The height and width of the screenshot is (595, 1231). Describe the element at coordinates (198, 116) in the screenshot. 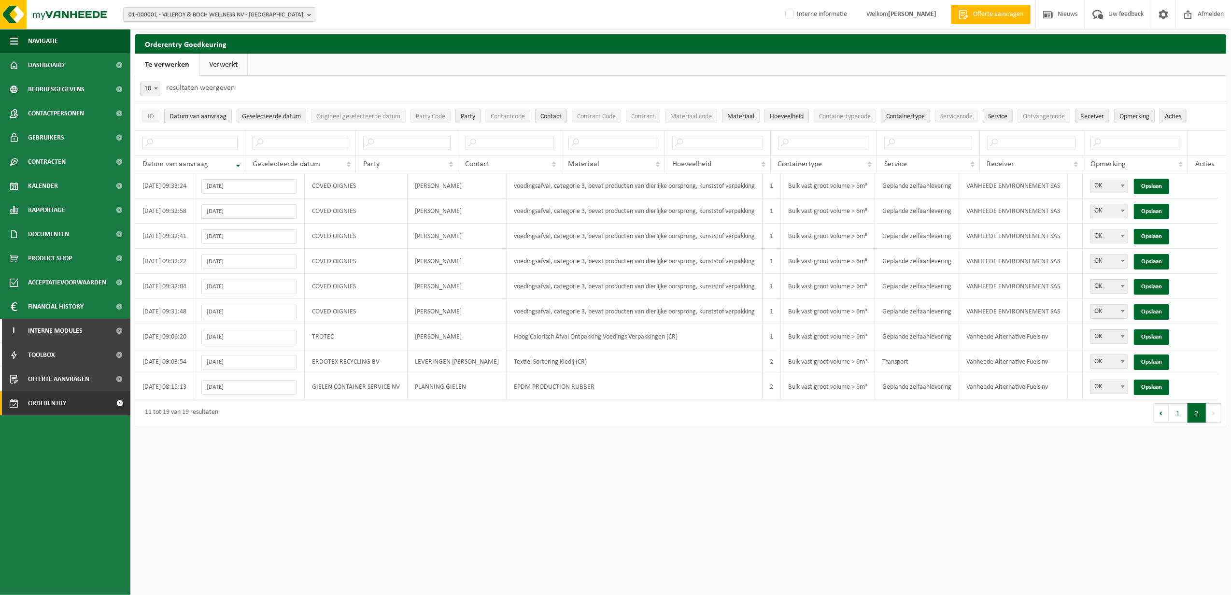

I see `button: Datum van aanvraagDatum van aanvraag: Activate to remove sorting` at that location.